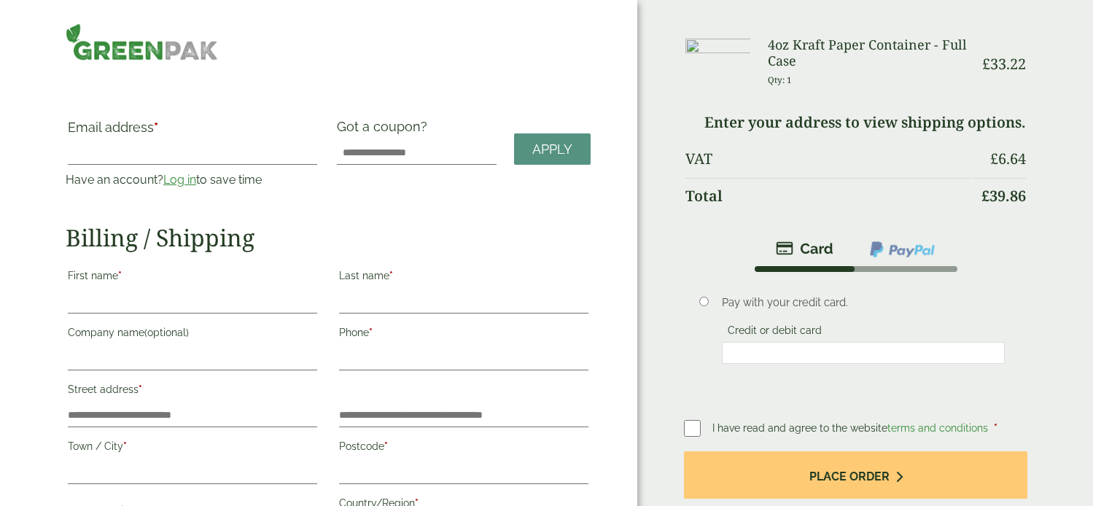 The width and height of the screenshot is (1093, 506). What do you see at coordinates (863, 303) in the screenshot?
I see `p: Pay with your credit card.` at bounding box center [863, 303].